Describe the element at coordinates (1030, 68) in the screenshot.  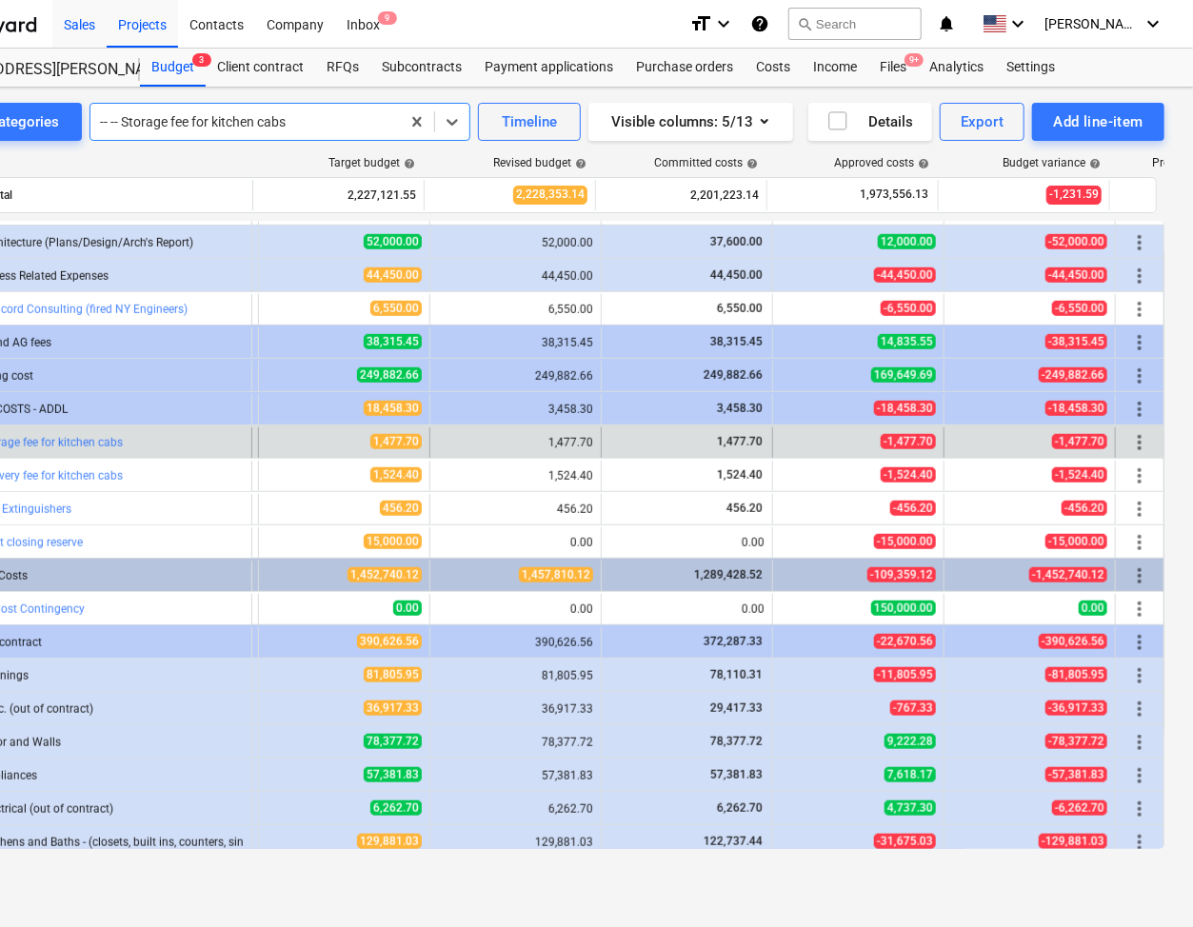
I see `a: Settings` at that location.